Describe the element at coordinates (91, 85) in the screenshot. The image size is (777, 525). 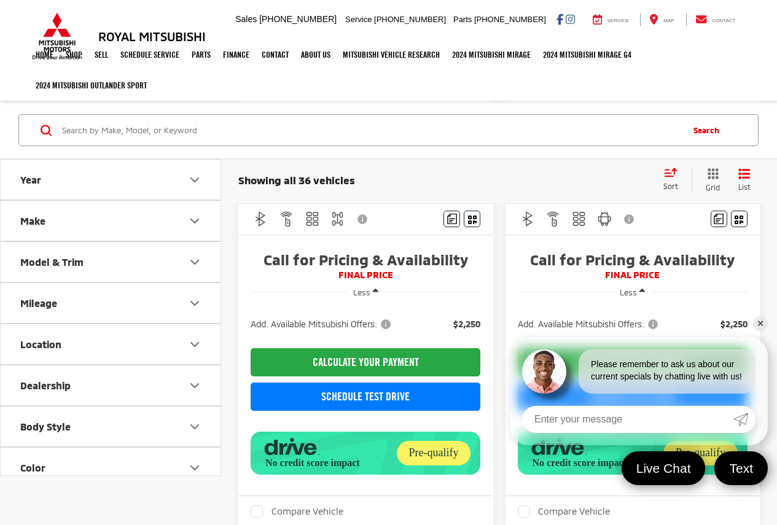
I see `a: 2024 Mitsubishi Outlander SPORT` at that location.